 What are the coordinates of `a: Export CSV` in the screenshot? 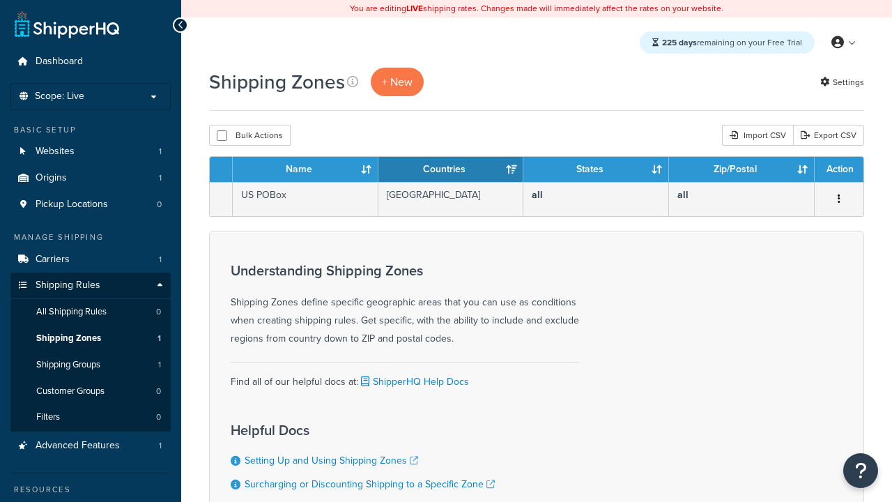 It's located at (829, 135).